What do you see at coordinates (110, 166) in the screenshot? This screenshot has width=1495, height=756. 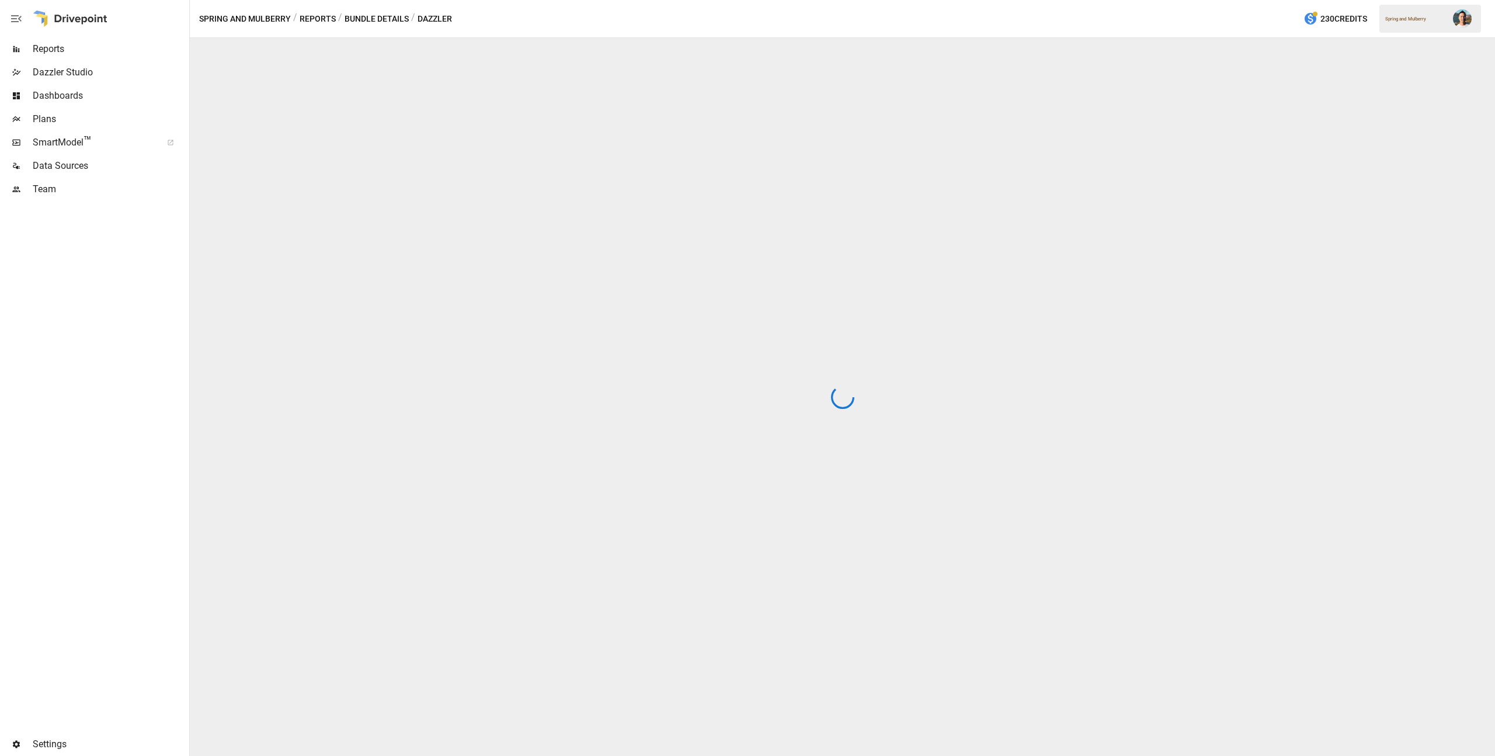 I see `span: Data Sources` at bounding box center [110, 166].